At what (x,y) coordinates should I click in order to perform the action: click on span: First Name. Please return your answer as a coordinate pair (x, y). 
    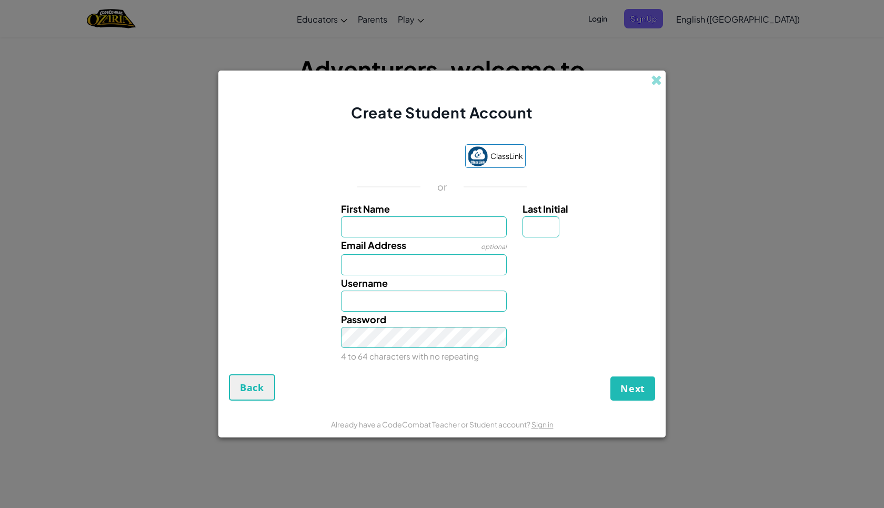
    Looking at the image, I should click on (365, 208).